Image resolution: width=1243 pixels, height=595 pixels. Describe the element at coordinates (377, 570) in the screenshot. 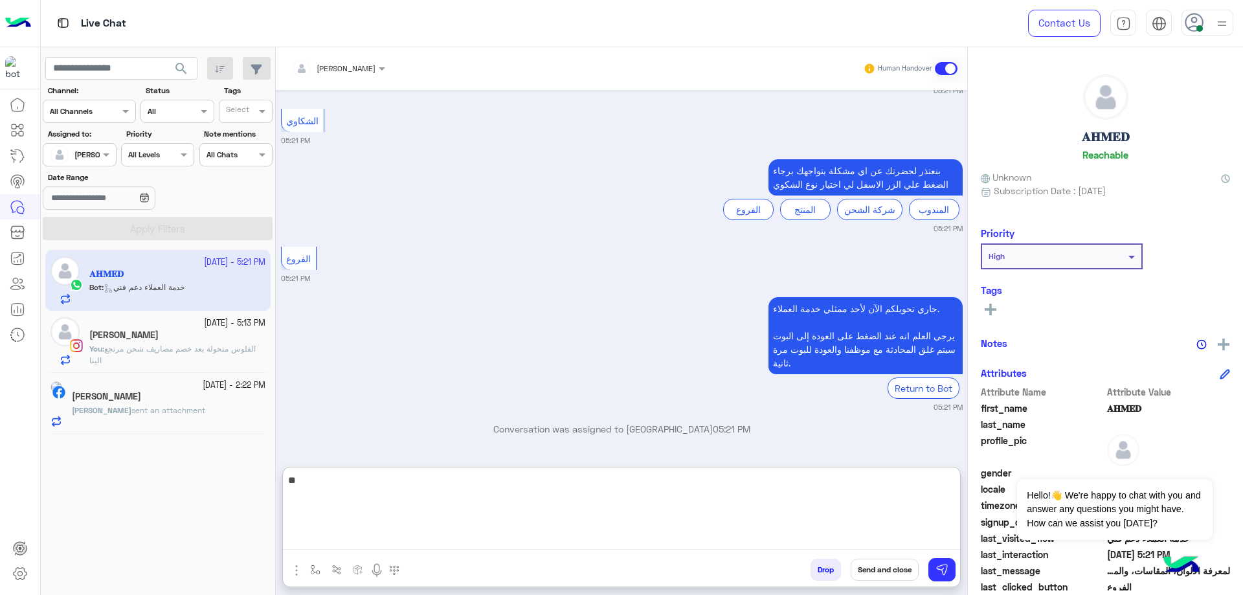

I see `img: send voice note` at that location.